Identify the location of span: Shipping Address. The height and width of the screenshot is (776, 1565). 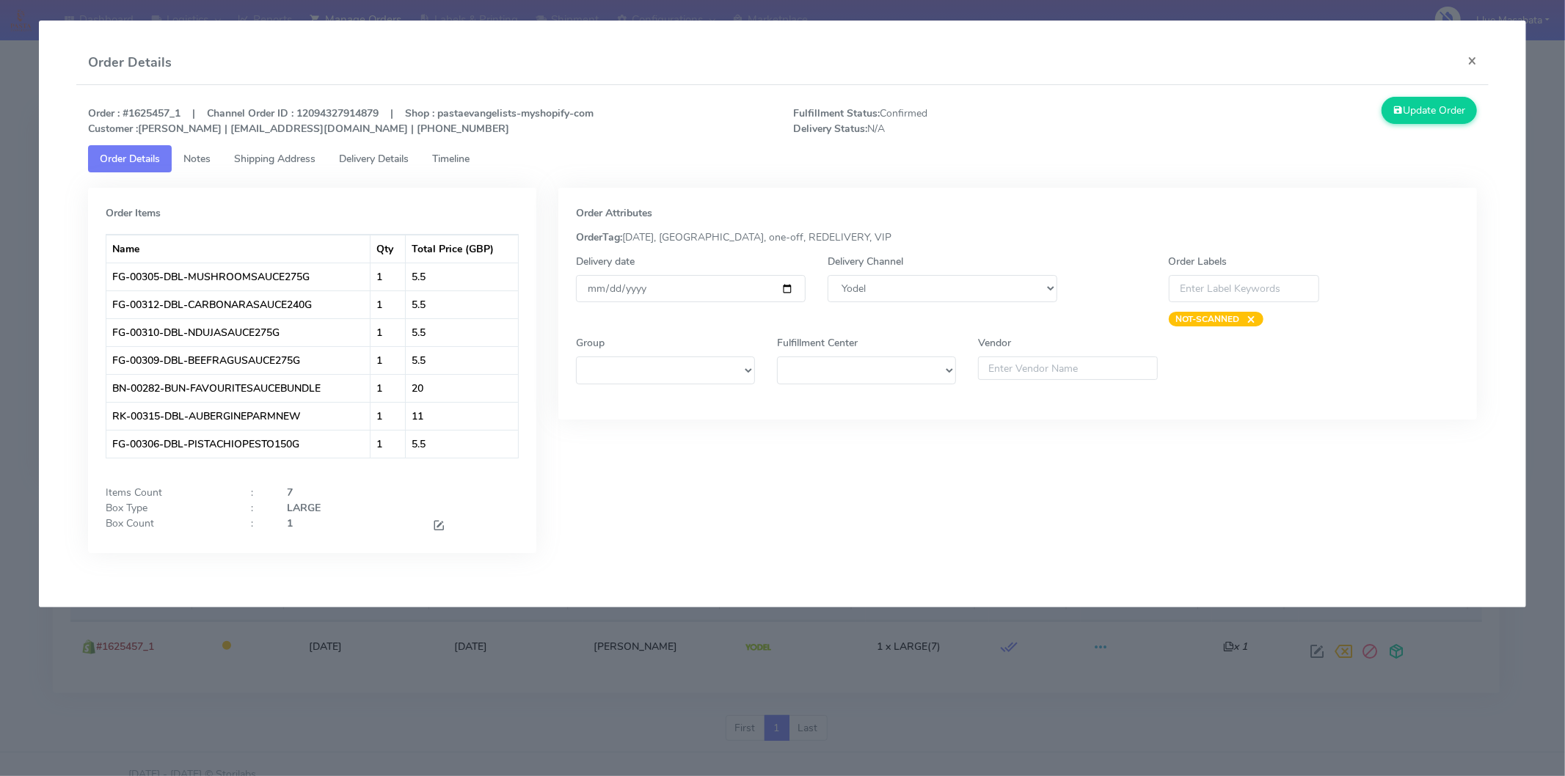
(274, 158).